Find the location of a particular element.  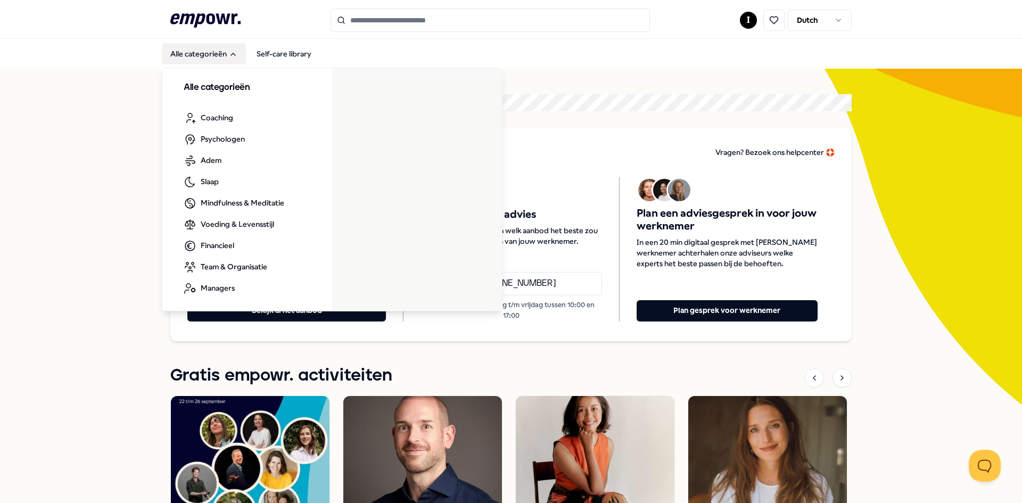

span: Psychologen is located at coordinates (222, 139).